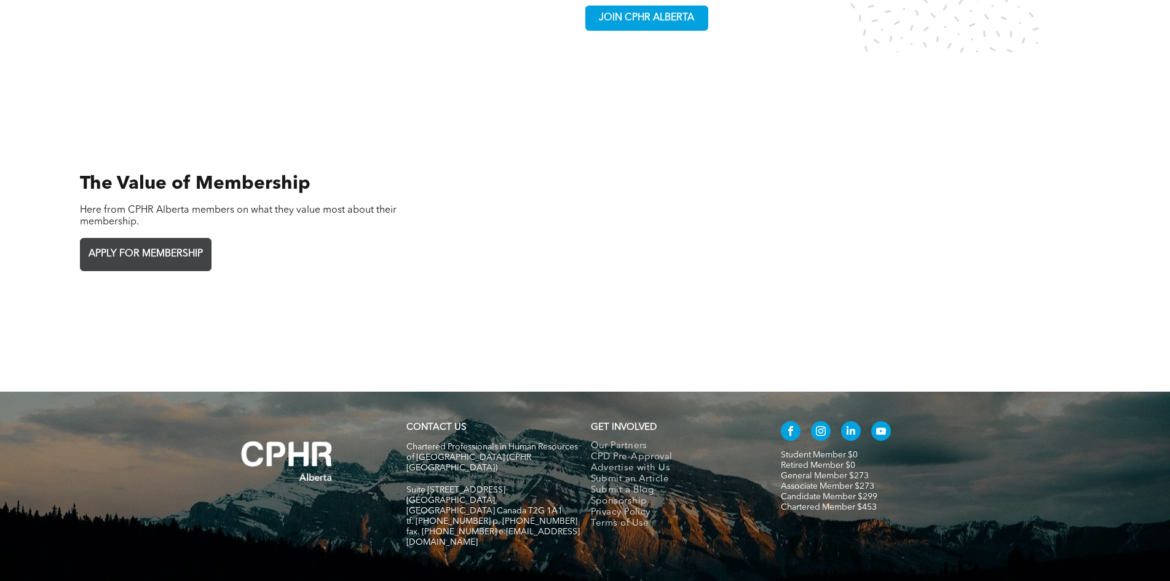 The height and width of the screenshot is (581, 1170). What do you see at coordinates (818, 466) in the screenshot?
I see `a: Retired Member $0` at bounding box center [818, 466].